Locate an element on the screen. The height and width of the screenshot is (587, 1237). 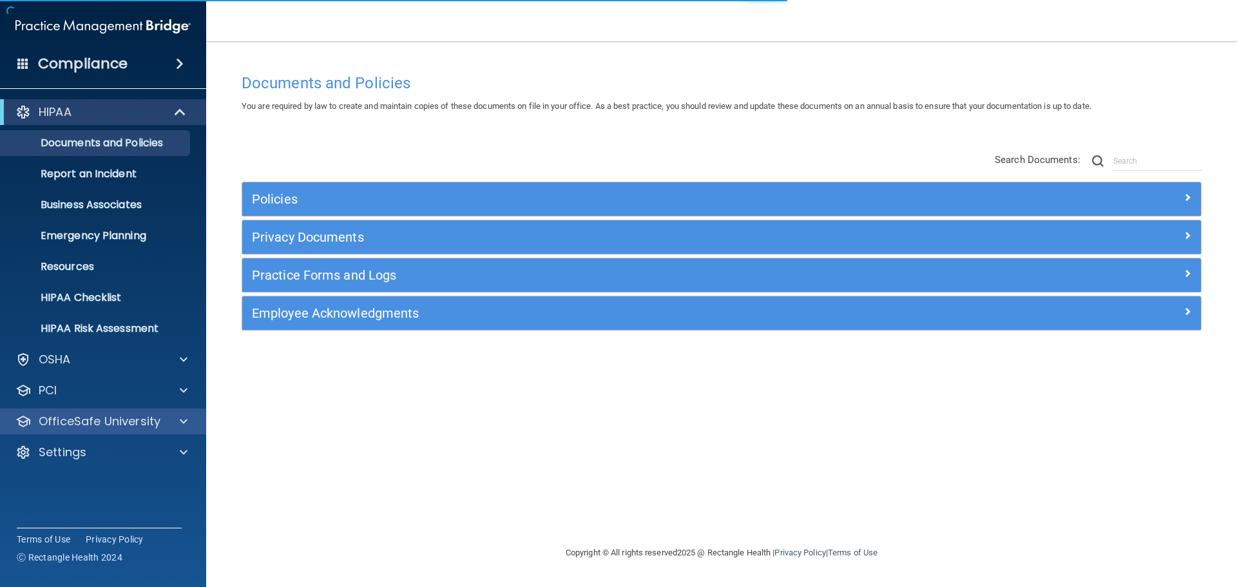
a: Practice Forms and Logs is located at coordinates (722, 275).